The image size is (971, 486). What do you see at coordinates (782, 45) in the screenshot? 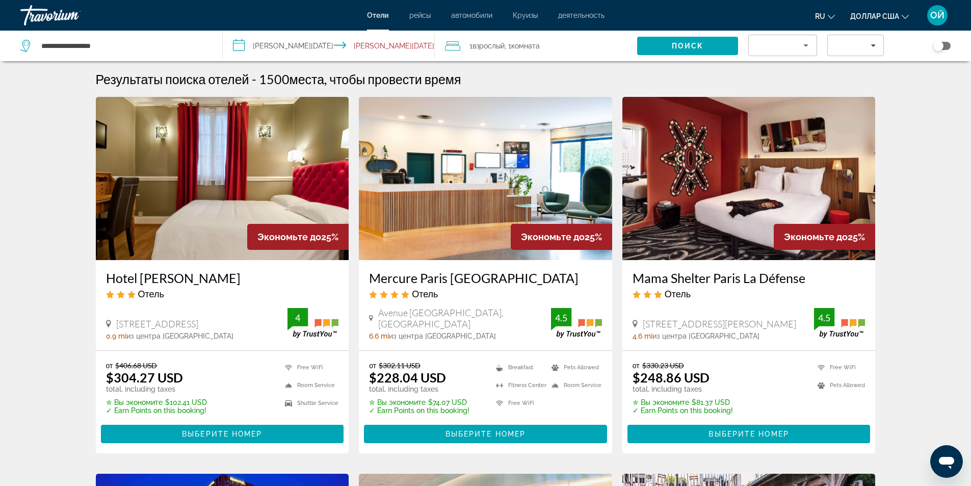
I see `mat-select: Sort by` at bounding box center [782, 45].